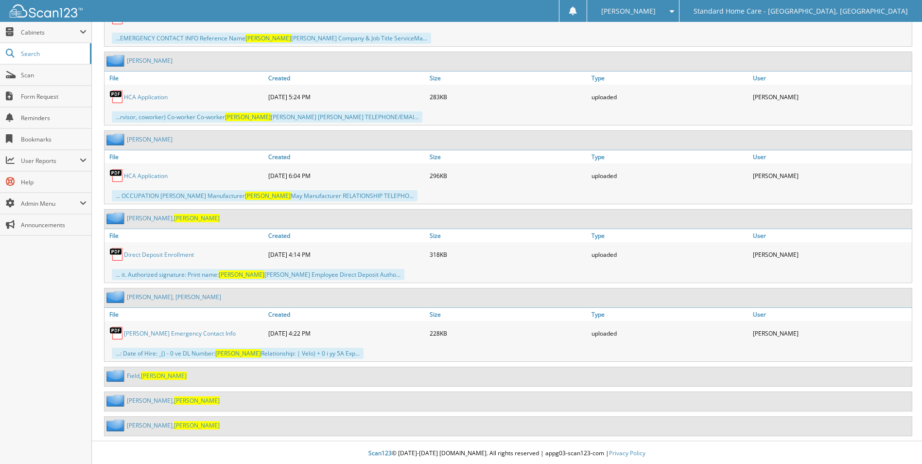  What do you see at coordinates (53, 75) in the screenshot?
I see `span: Scan` at bounding box center [53, 75].